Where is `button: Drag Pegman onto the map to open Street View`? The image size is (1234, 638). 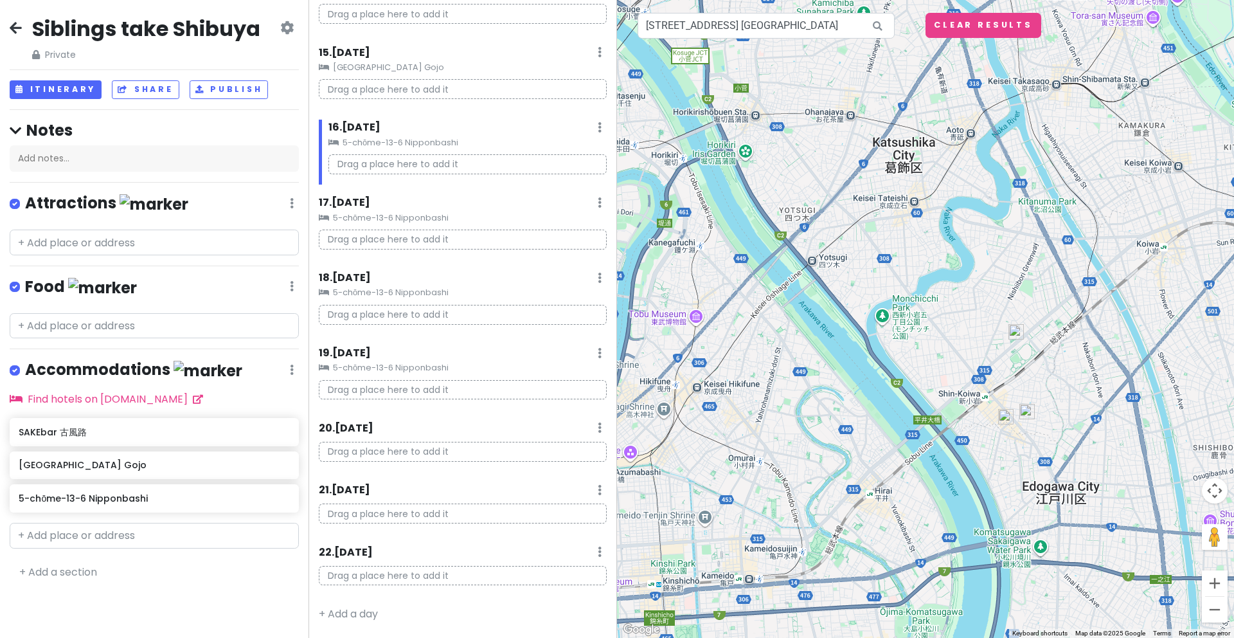
button: Drag Pegman onto the map to open Street View is located at coordinates (1215, 537).